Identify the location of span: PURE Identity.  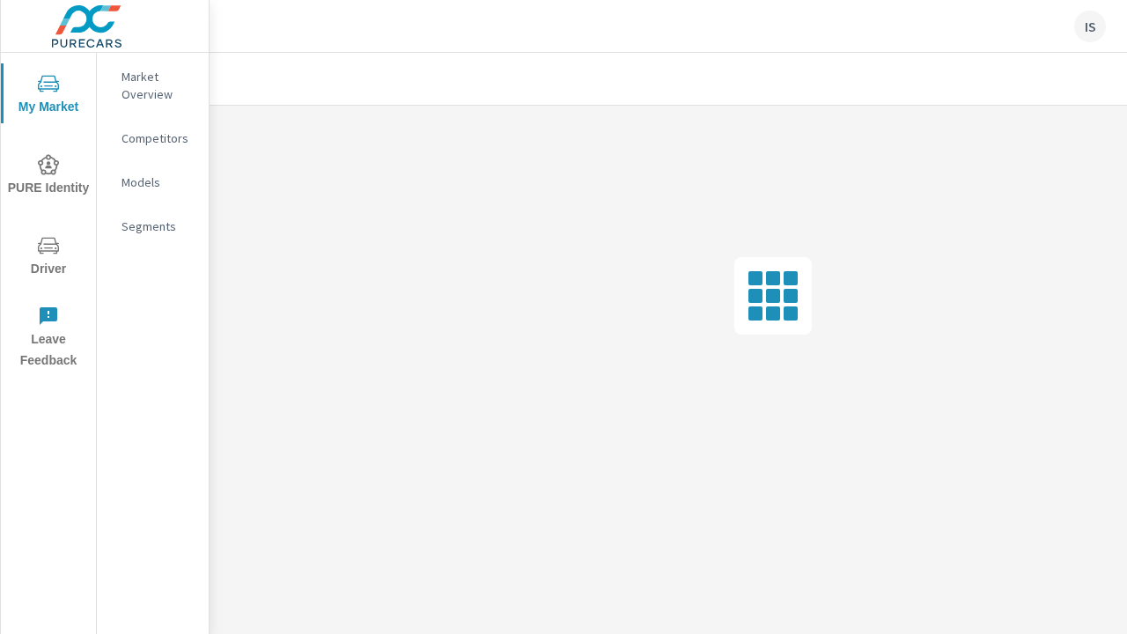
(48, 176).